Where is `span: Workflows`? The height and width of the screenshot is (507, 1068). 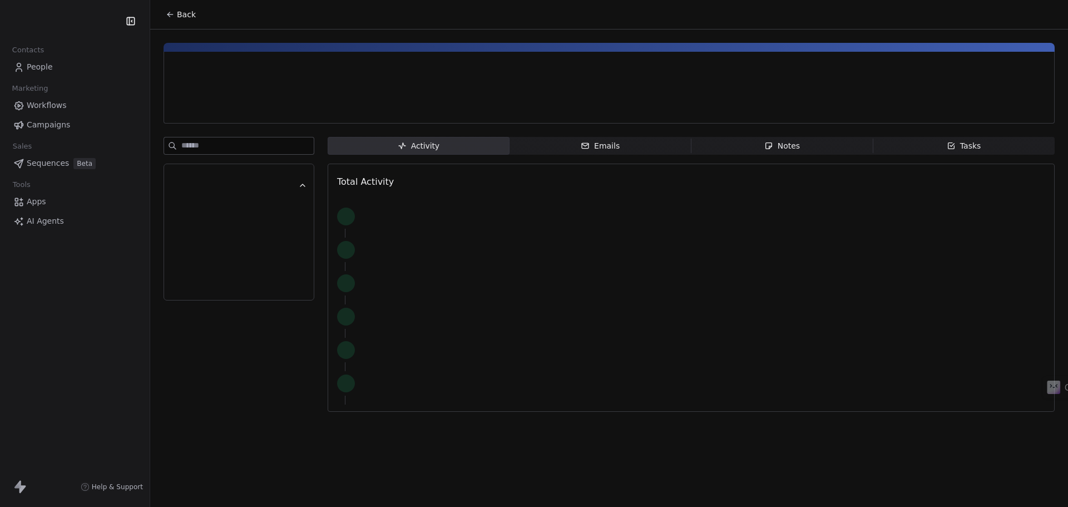
span: Workflows is located at coordinates (47, 105).